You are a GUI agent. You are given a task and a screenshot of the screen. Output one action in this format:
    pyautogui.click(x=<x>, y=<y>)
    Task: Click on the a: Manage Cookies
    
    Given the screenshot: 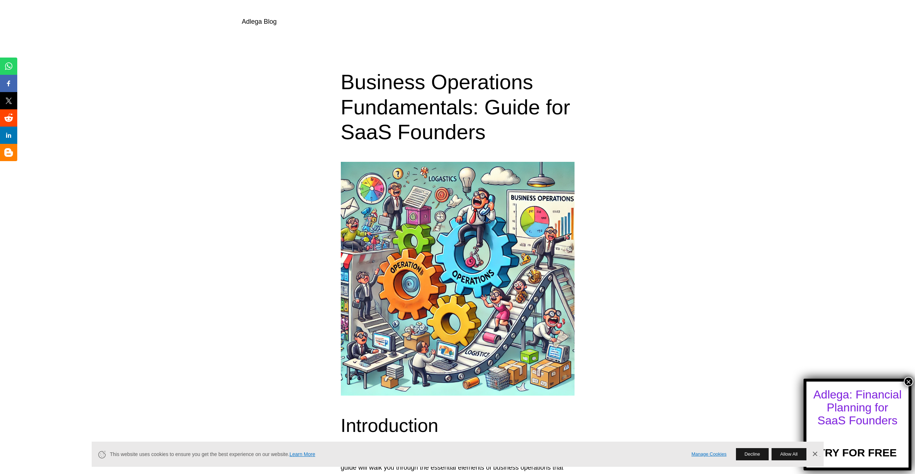 What is the action you would take?
    pyautogui.click(x=709, y=454)
    